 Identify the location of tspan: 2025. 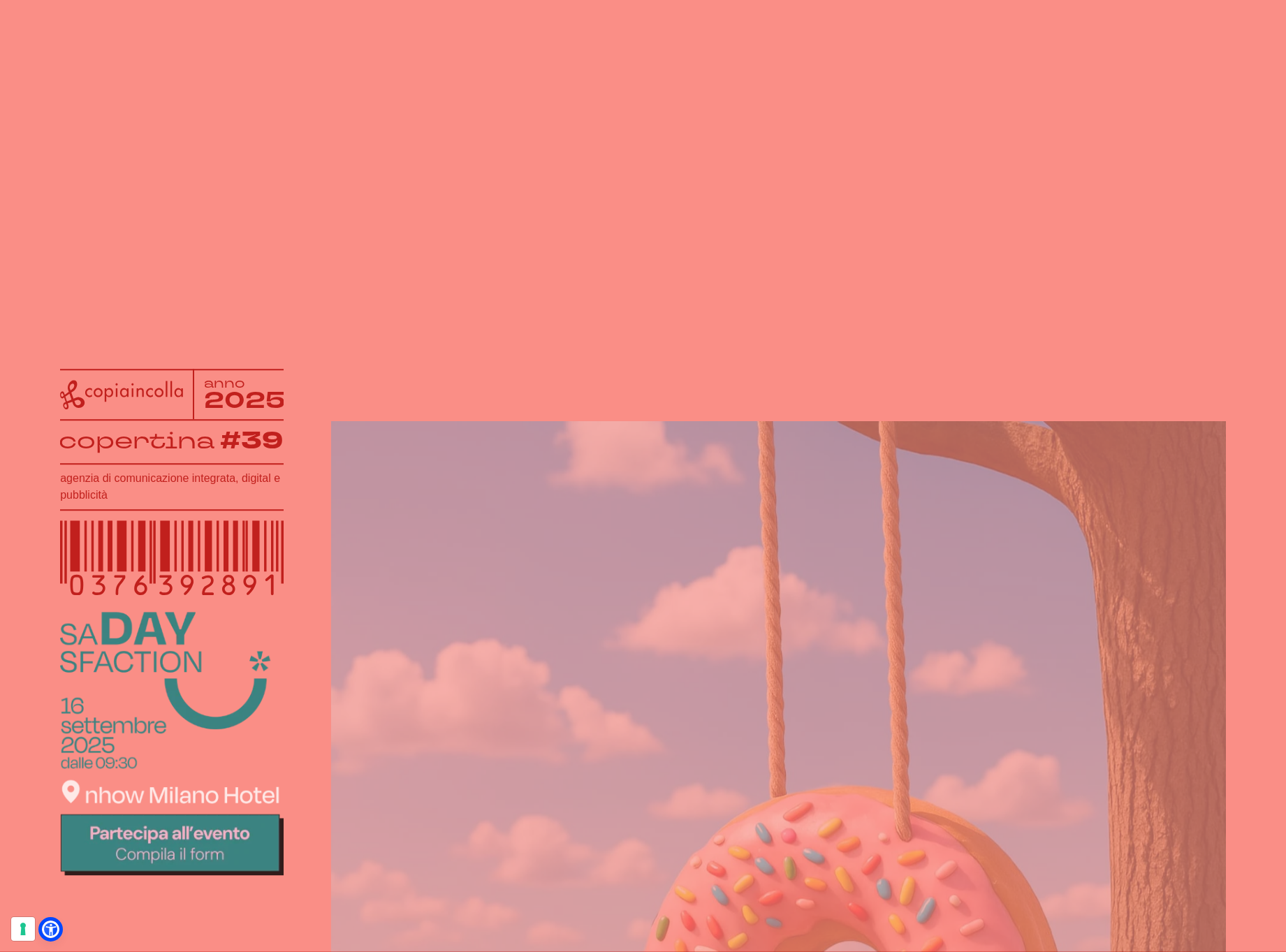
(244, 400).